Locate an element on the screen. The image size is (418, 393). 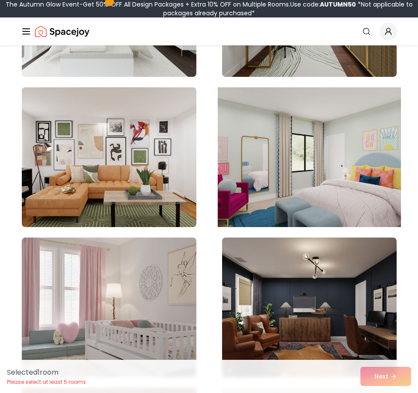
p: Please select at least 5 rooms is located at coordinates (46, 382).